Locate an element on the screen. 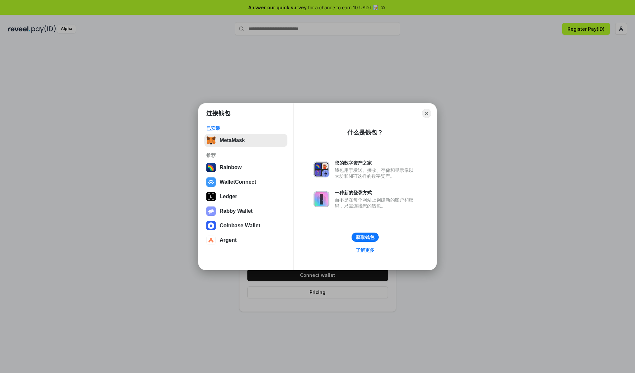  div: 已安装 is located at coordinates (246, 128).